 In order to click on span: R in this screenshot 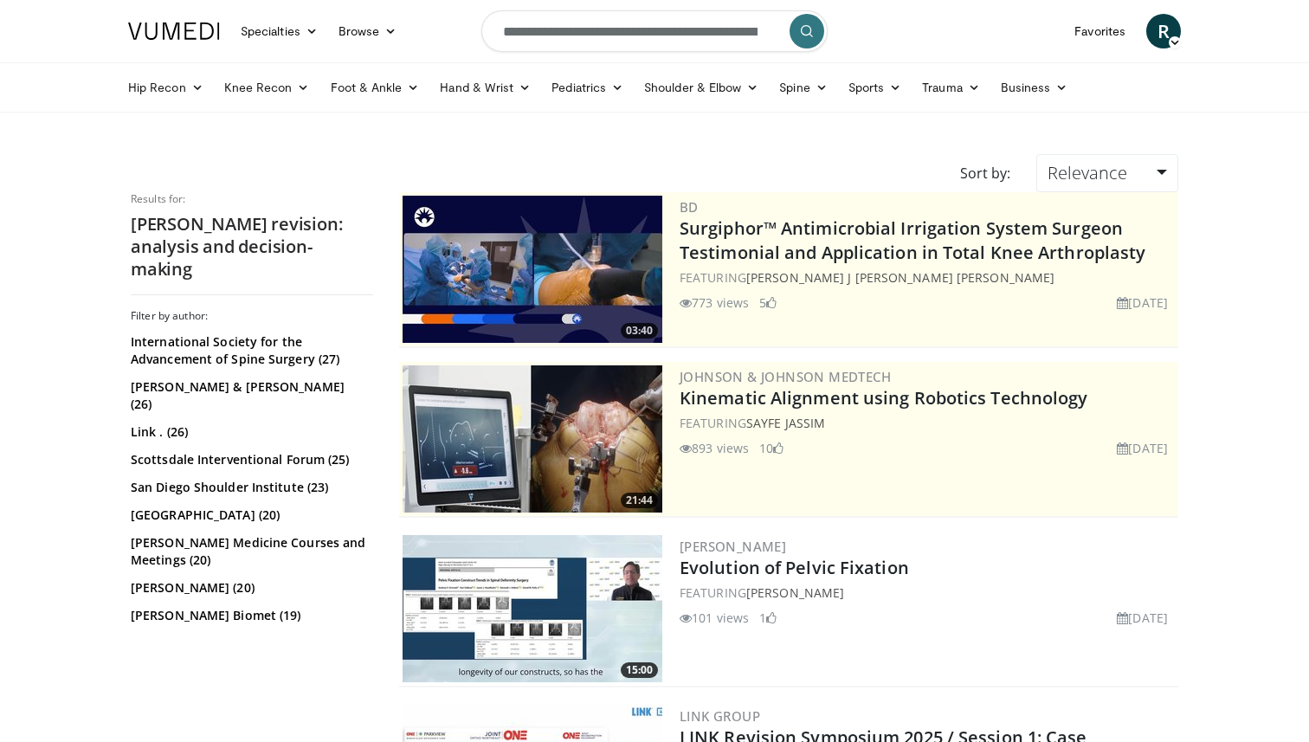, I will do `click(1164, 31)`.